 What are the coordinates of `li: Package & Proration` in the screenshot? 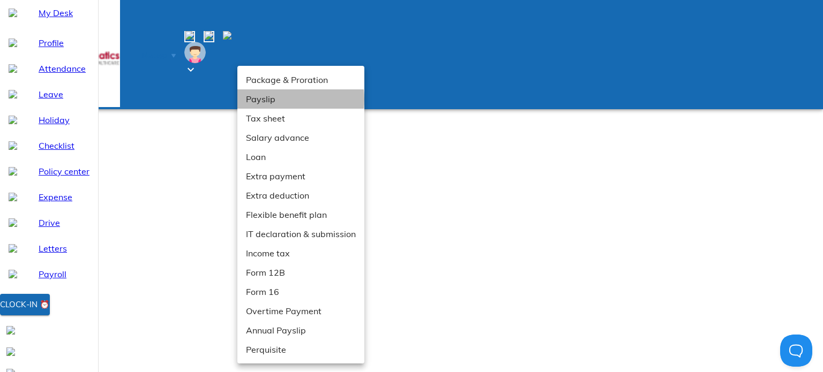 It's located at (300, 80).